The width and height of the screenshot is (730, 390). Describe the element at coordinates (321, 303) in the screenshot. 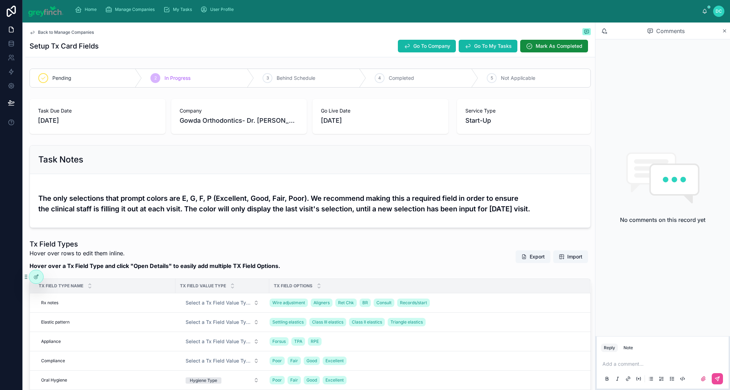

I see `span: Aligners` at that location.